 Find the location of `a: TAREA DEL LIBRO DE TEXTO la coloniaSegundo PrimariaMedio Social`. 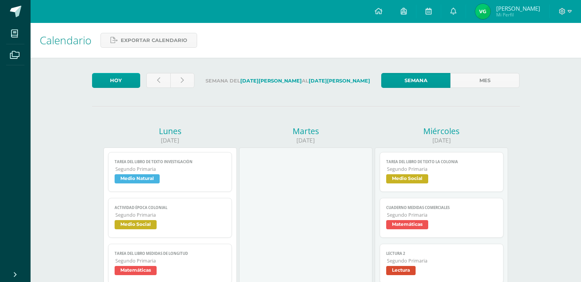

a: TAREA DEL LIBRO DE TEXTO la coloniaSegundo PrimariaMedio Social is located at coordinates (442, 172).